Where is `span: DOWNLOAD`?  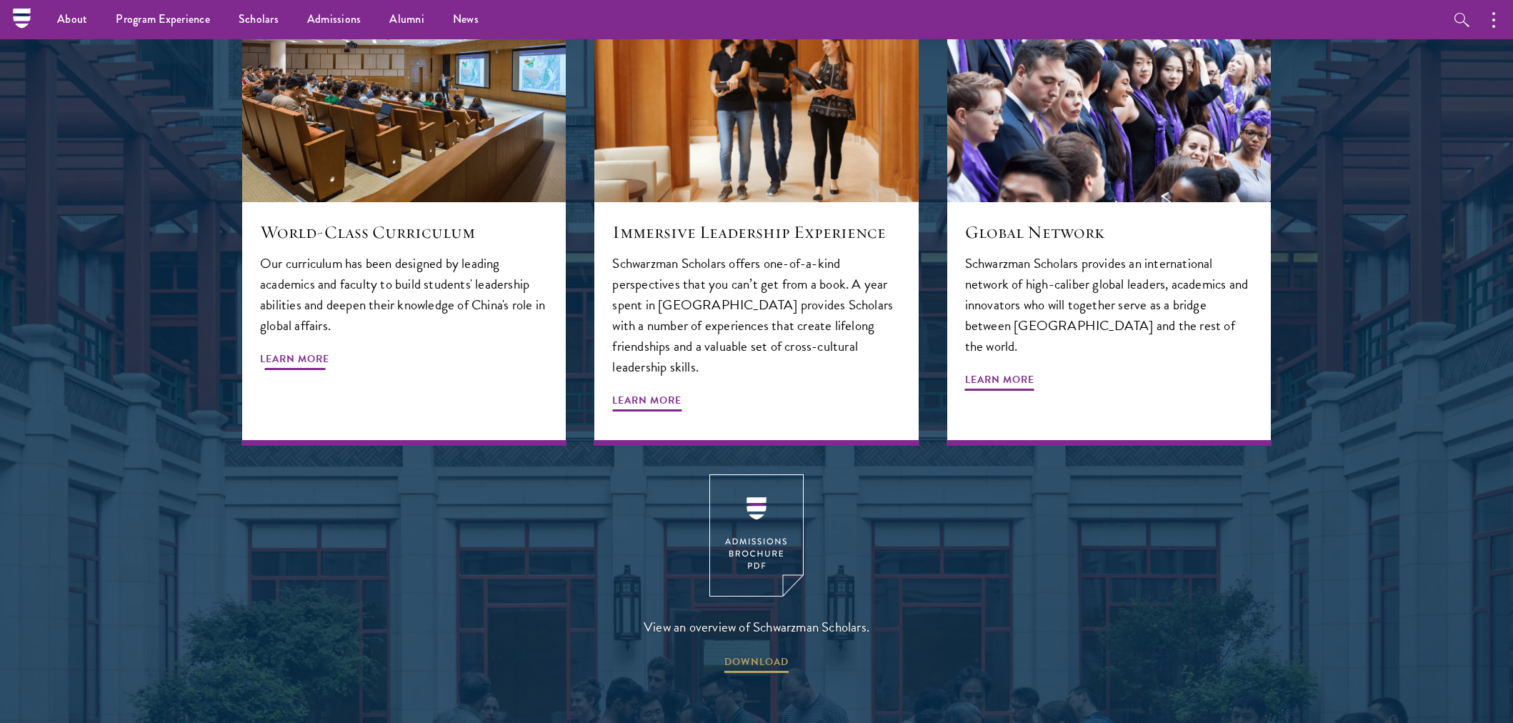 span: DOWNLOAD is located at coordinates (757, 664).